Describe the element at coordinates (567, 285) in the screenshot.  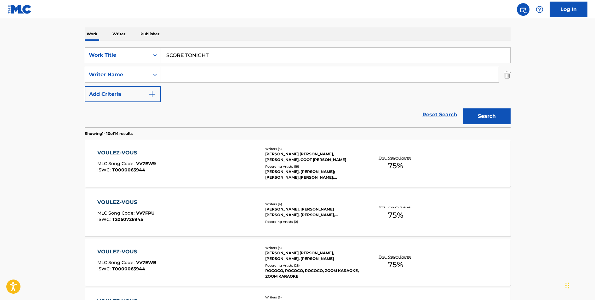
I see `div: Drag` at that location.